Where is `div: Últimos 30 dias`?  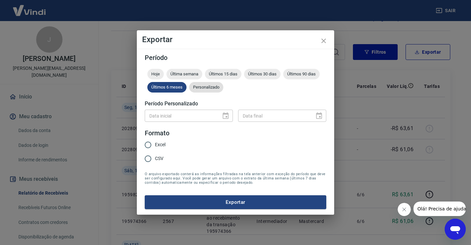 div: Últimos 30 dias is located at coordinates (262, 74).